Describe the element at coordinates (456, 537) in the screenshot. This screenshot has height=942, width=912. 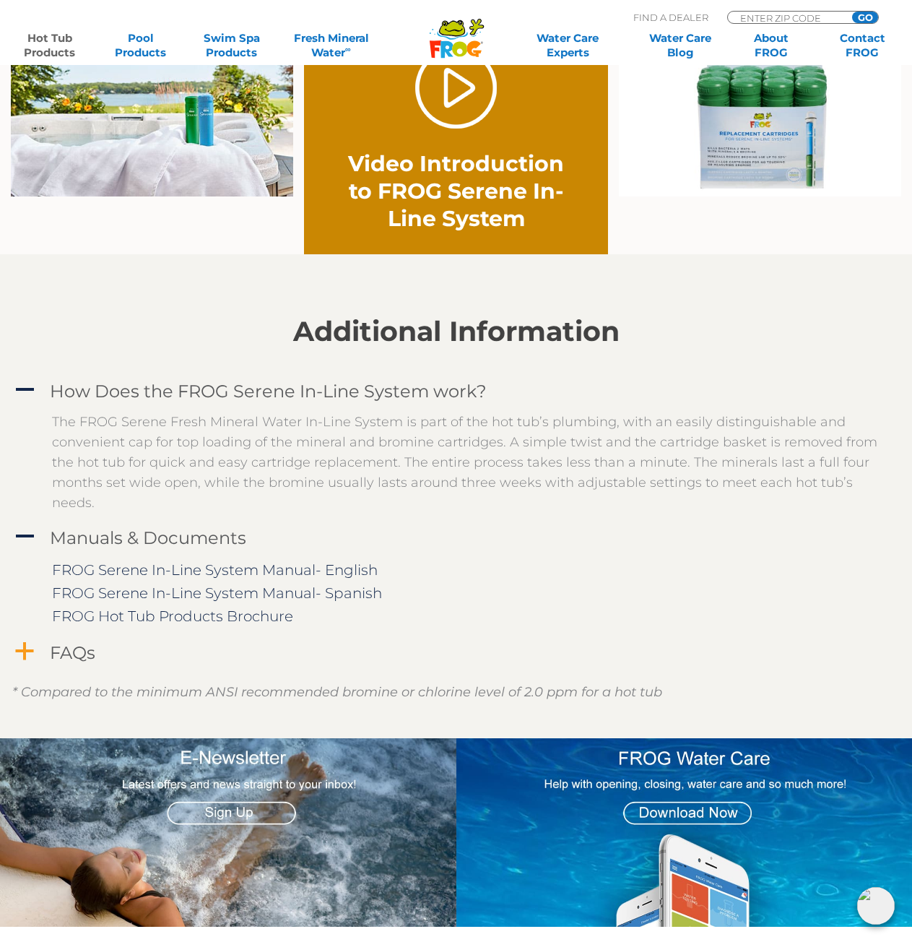
I see `a: A Manuals & Documents` at that location.